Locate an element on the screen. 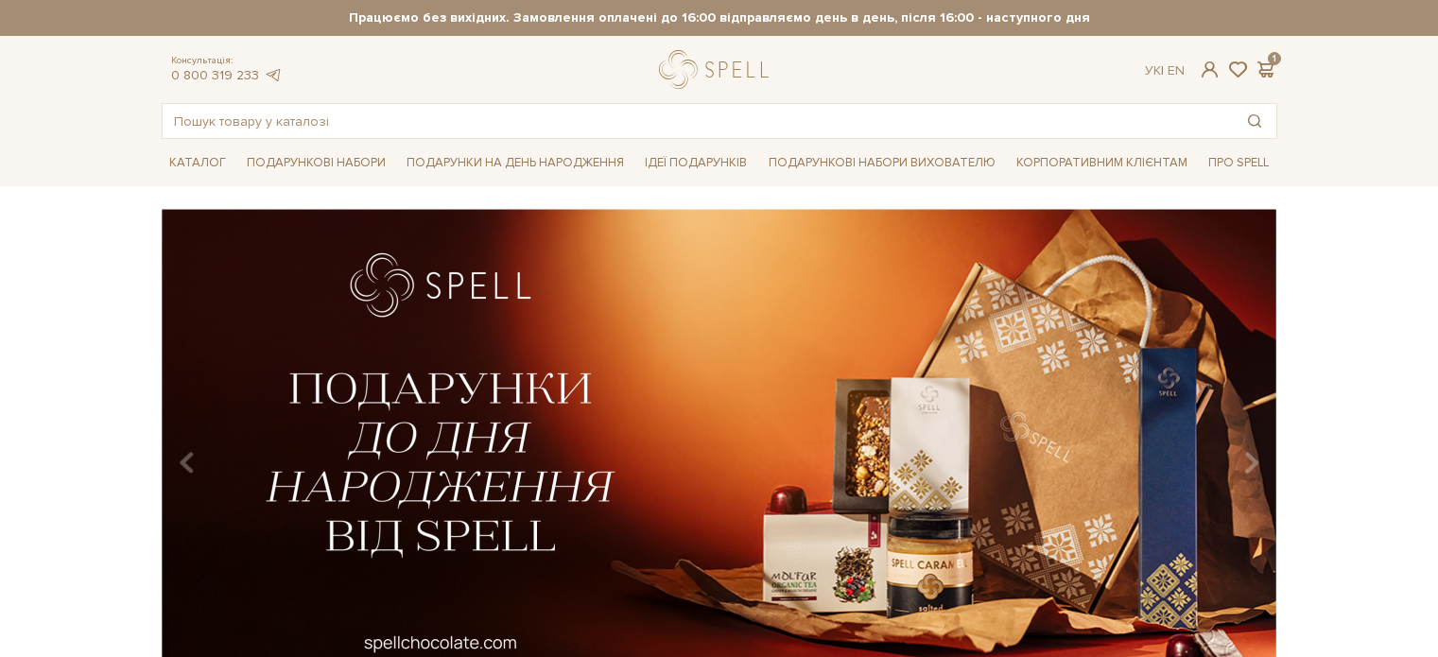  a: Про Spell is located at coordinates (1238, 163).